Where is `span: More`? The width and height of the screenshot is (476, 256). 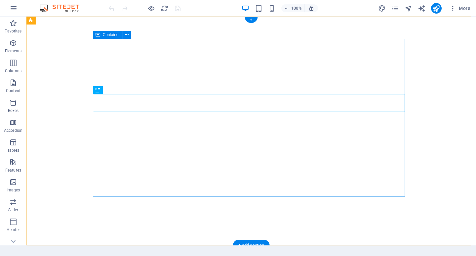 span: More is located at coordinates (460, 8).